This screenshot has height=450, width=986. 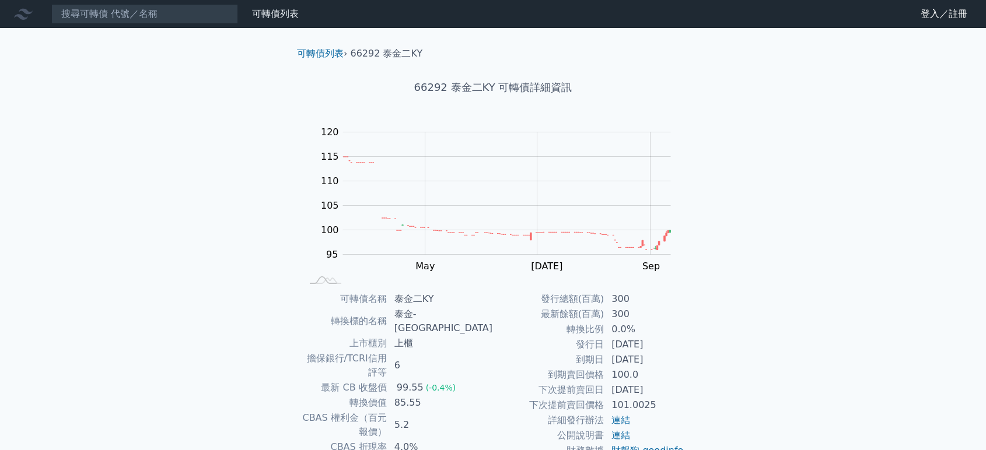 What do you see at coordinates (440, 403) in the screenshot?
I see `td: 85.55` at bounding box center [440, 403].